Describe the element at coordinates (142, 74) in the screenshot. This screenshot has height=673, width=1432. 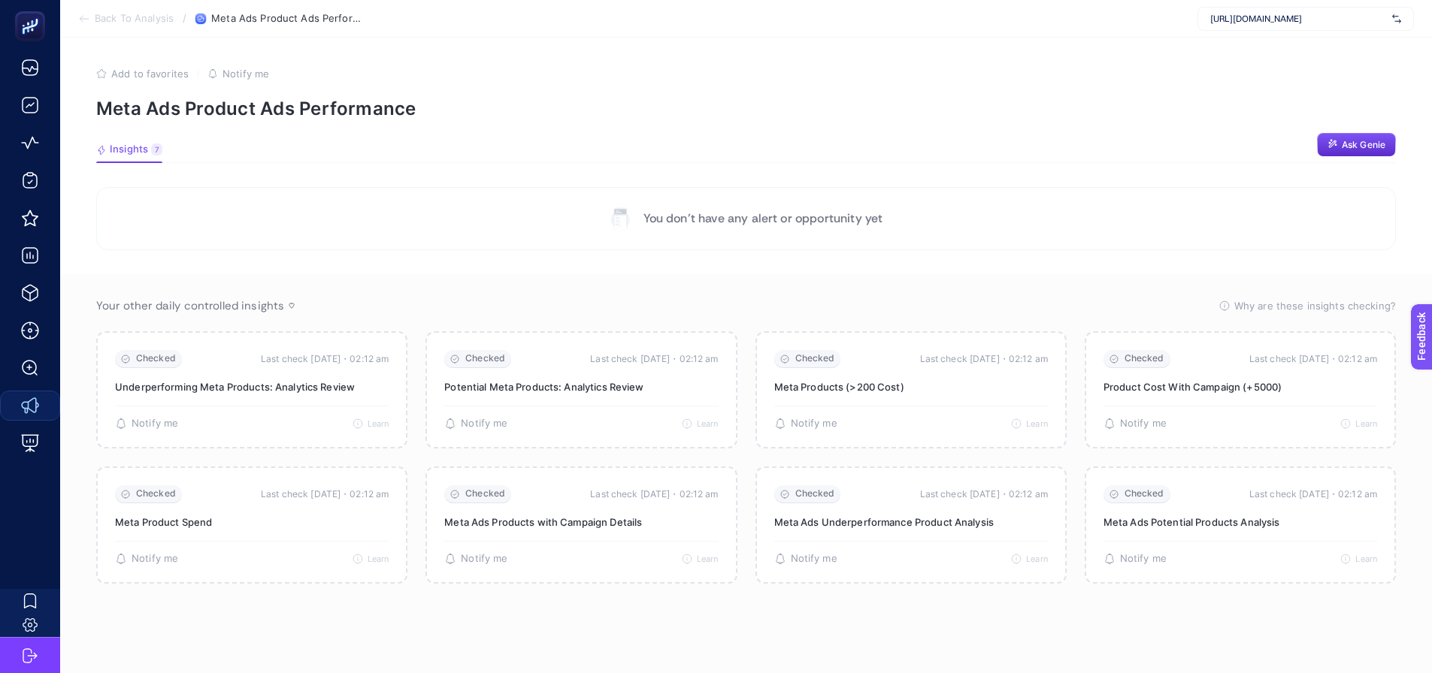
I see `button: Add to favorites` at that location.